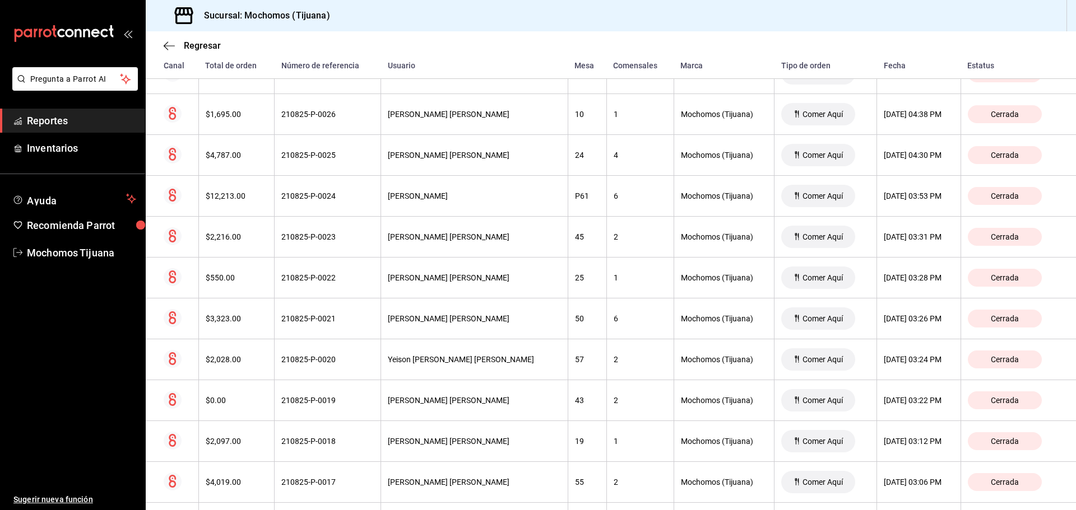 This screenshot has width=1076, height=510. I want to click on div: 210825-P-0023, so click(327, 237).